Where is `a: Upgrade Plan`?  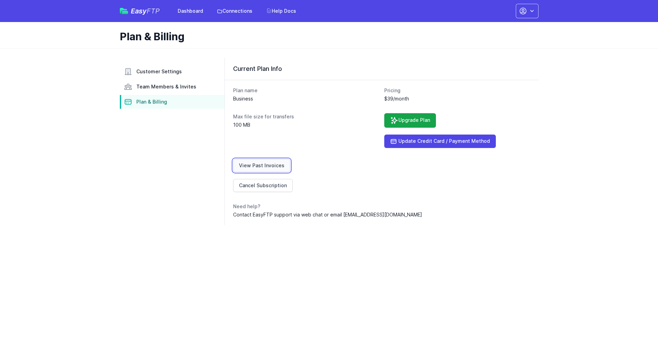
a: Upgrade Plan is located at coordinates (410, 121).